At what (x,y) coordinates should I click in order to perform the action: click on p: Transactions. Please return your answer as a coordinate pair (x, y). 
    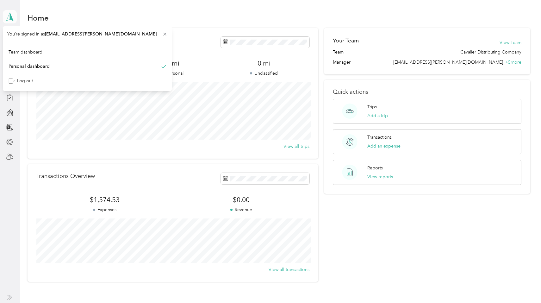
    Looking at the image, I should click on (379, 137).